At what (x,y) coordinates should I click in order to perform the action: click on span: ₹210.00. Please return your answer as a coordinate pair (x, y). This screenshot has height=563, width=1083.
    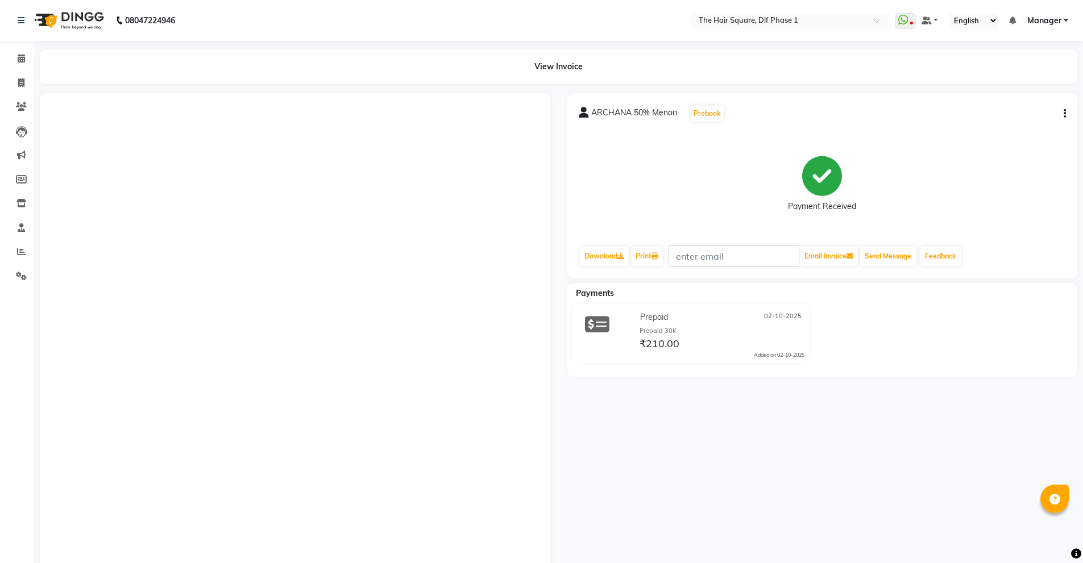
    Looking at the image, I should click on (659, 345).